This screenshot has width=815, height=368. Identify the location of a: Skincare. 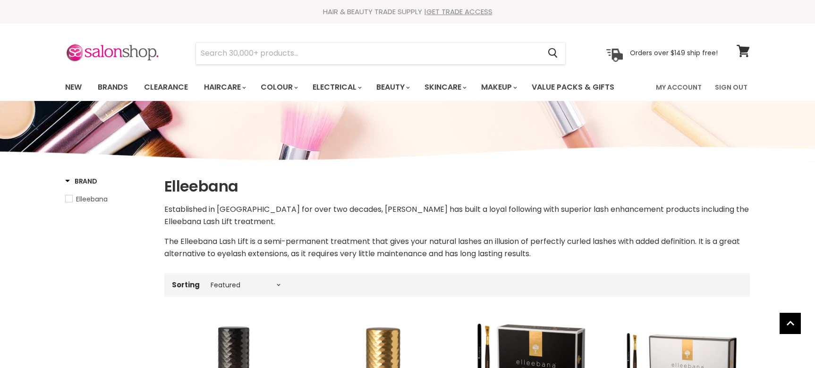
(445, 87).